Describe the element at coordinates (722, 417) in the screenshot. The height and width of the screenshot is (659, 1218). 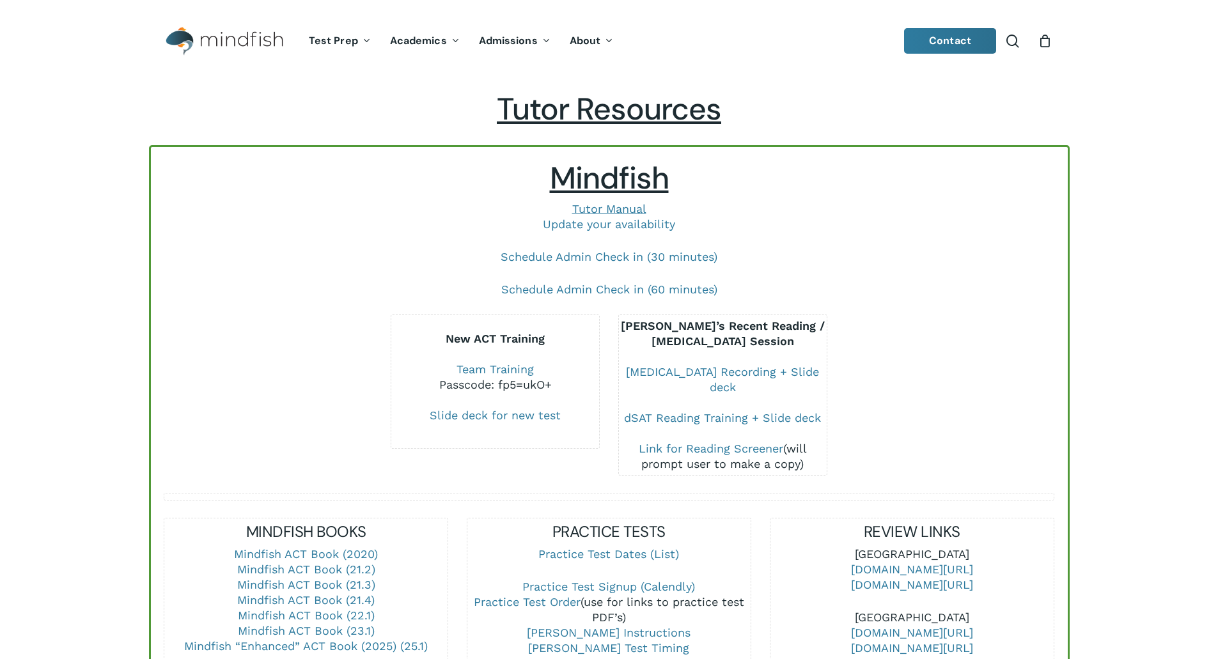
I see `a: dSAT Reading Training + Slide deck` at that location.